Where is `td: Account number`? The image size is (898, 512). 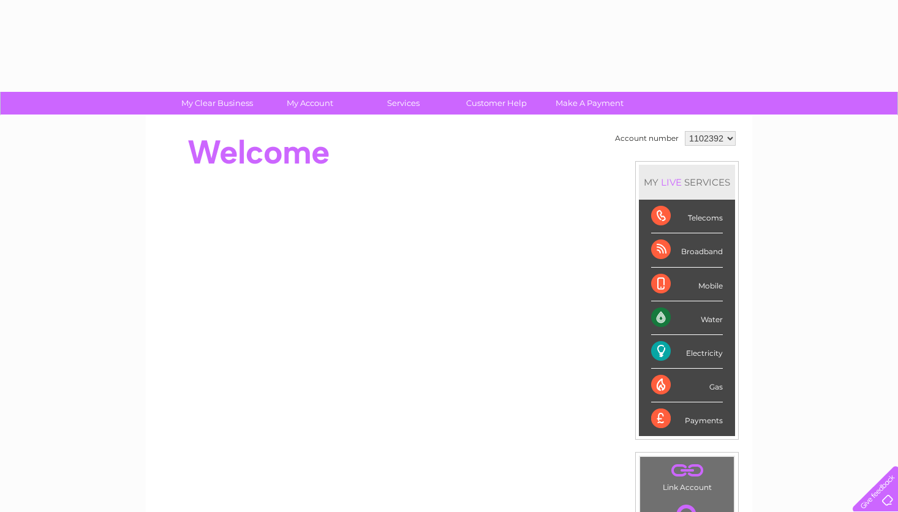 td: Account number is located at coordinates (647, 138).